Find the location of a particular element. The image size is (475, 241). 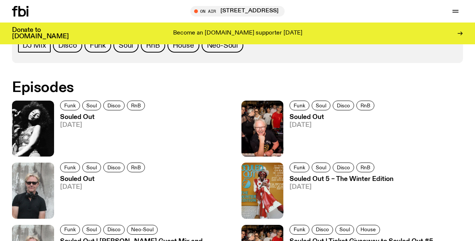

h2: Episodes is located at coordinates (161, 88).